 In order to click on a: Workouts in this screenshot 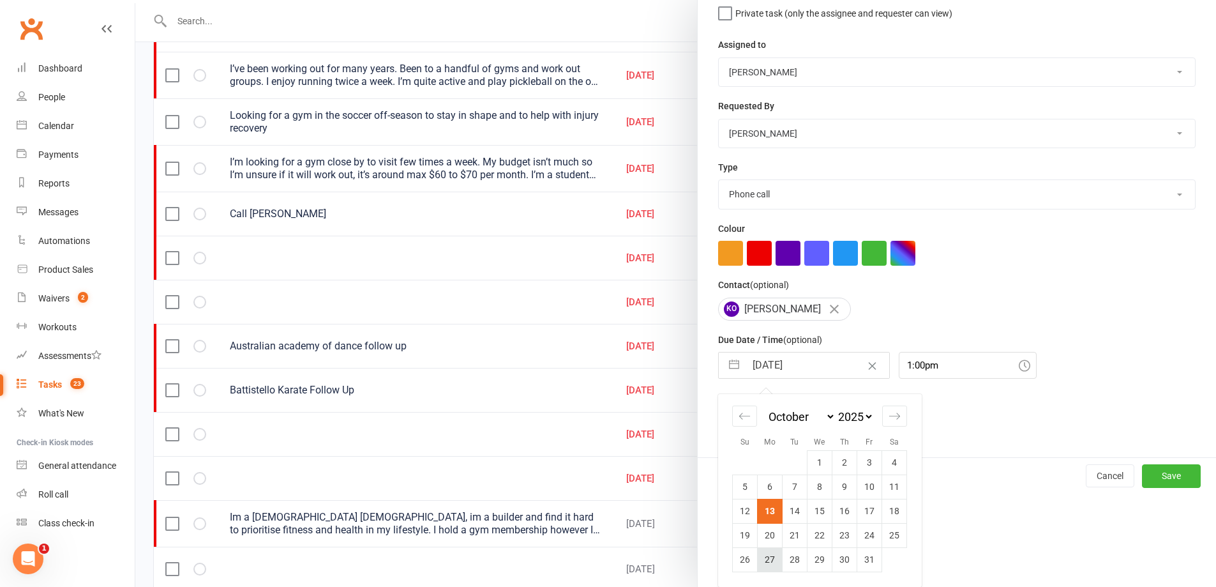, I will do `click(75, 327)`.